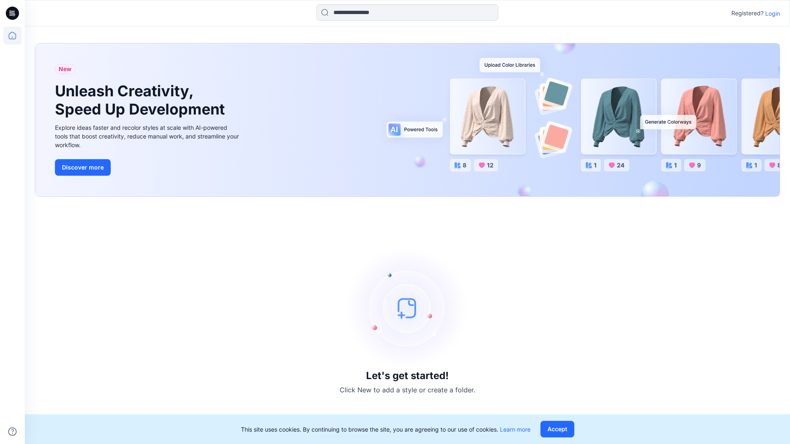 The height and width of the screenshot is (444, 790). Describe the element at coordinates (148, 167) in the screenshot. I see `a: Discover more` at that location.